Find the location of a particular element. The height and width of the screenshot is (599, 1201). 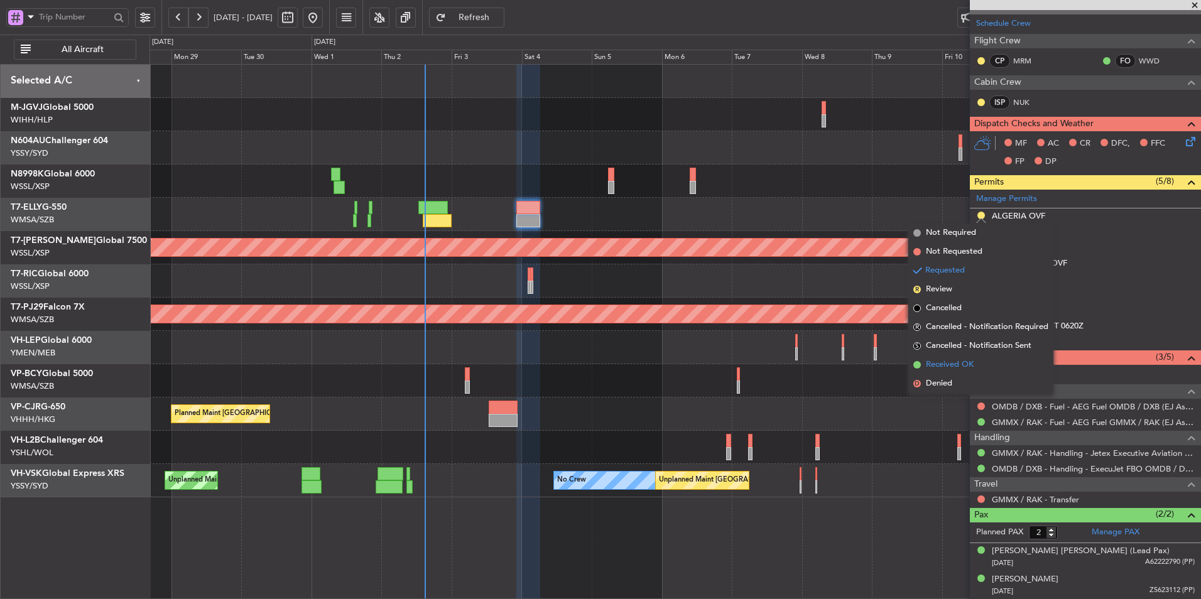

a: MRM is located at coordinates (1027, 61).